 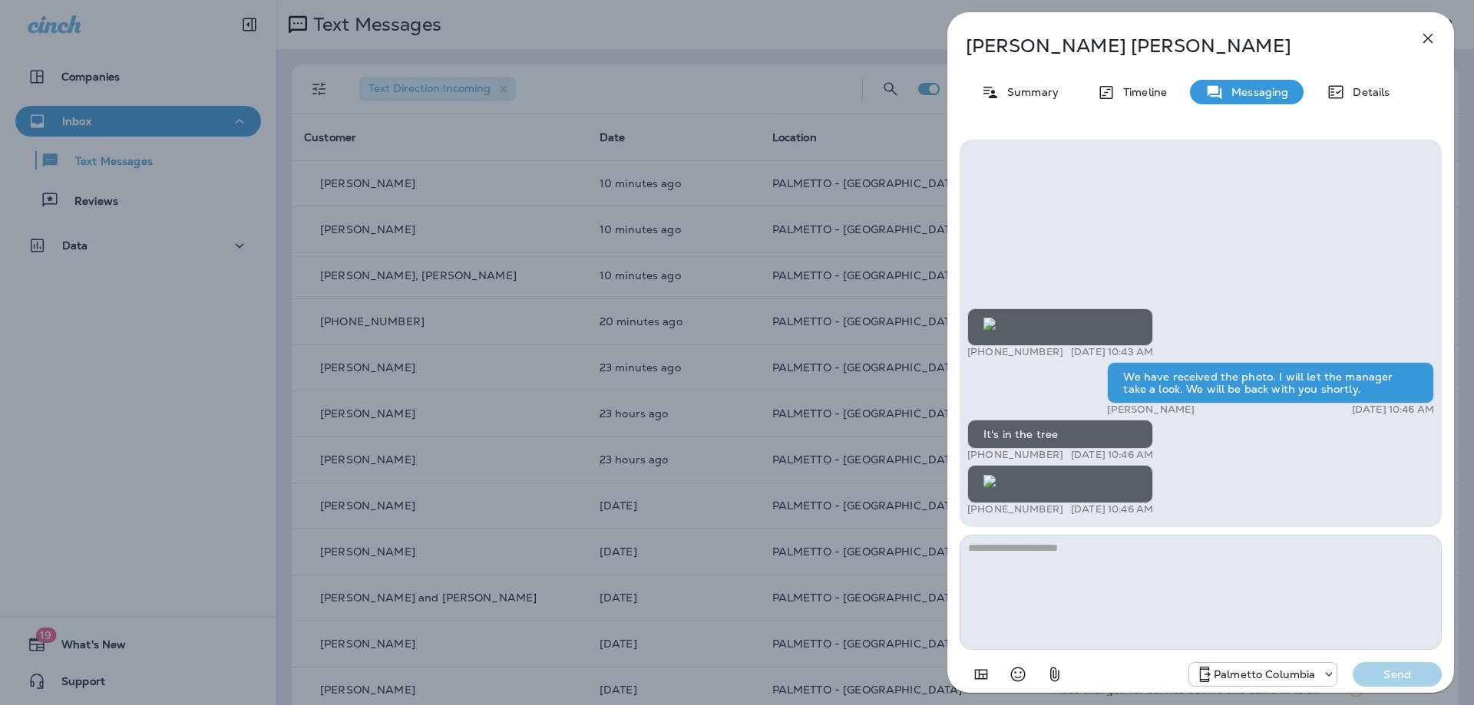 What do you see at coordinates (1367, 92) in the screenshot?
I see `p: Details` at bounding box center [1367, 92].